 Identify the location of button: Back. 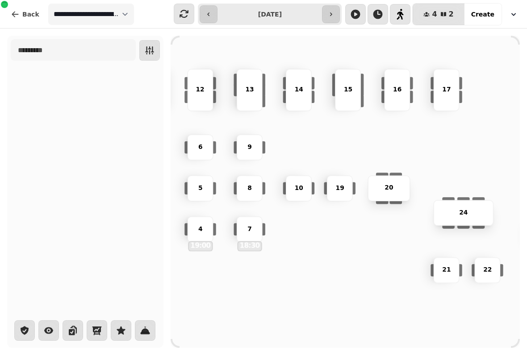
(25, 14).